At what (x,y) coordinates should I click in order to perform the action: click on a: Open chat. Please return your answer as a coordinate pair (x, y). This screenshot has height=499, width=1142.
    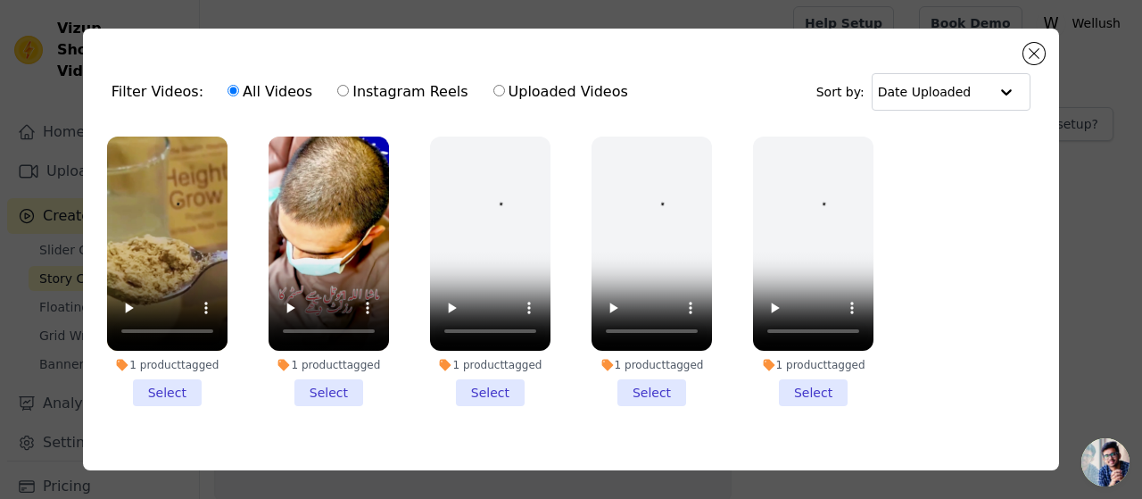
    Looking at the image, I should click on (1105, 462).